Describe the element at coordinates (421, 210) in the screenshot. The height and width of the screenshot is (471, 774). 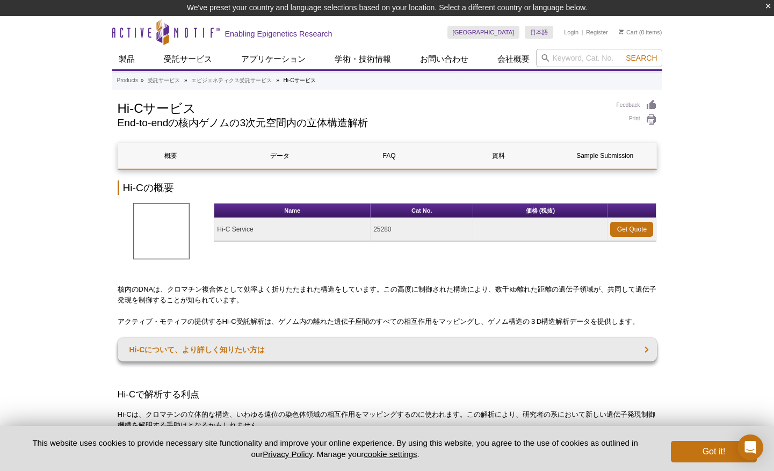
I see `th: Cat No.` at that location.